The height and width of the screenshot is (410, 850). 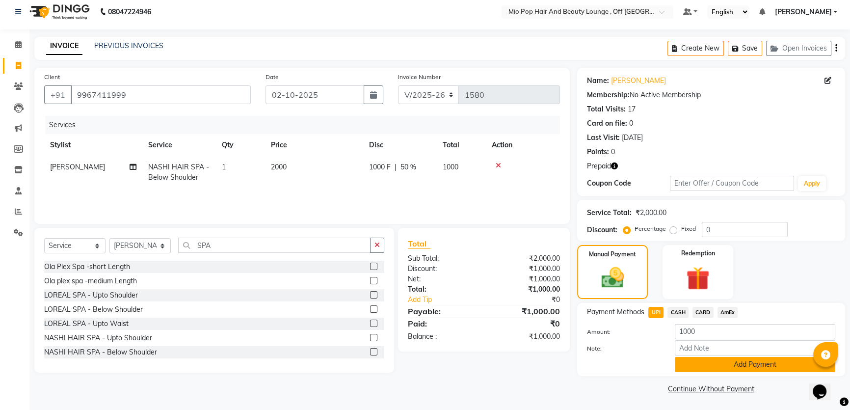 What do you see at coordinates (87, 267) in the screenshot?
I see `div: Ola Plex Spa -short Length` at bounding box center [87, 267].